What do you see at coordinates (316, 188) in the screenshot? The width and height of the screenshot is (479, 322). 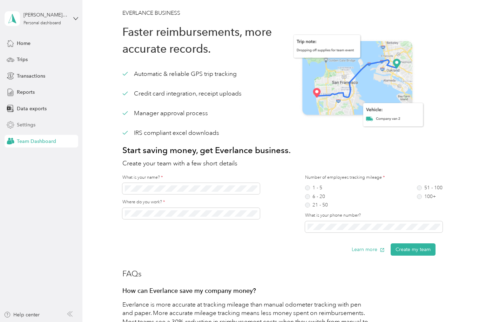 I see `label: 1 - 5` at bounding box center [316, 188].